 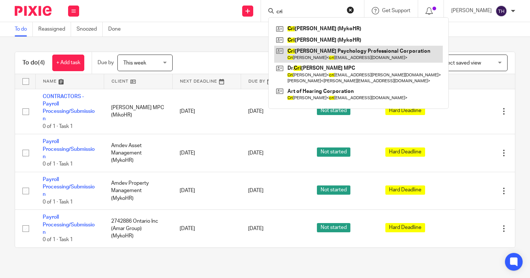 I want to click on td: Amdev Asset Management (MykoHR), so click(x=138, y=153).